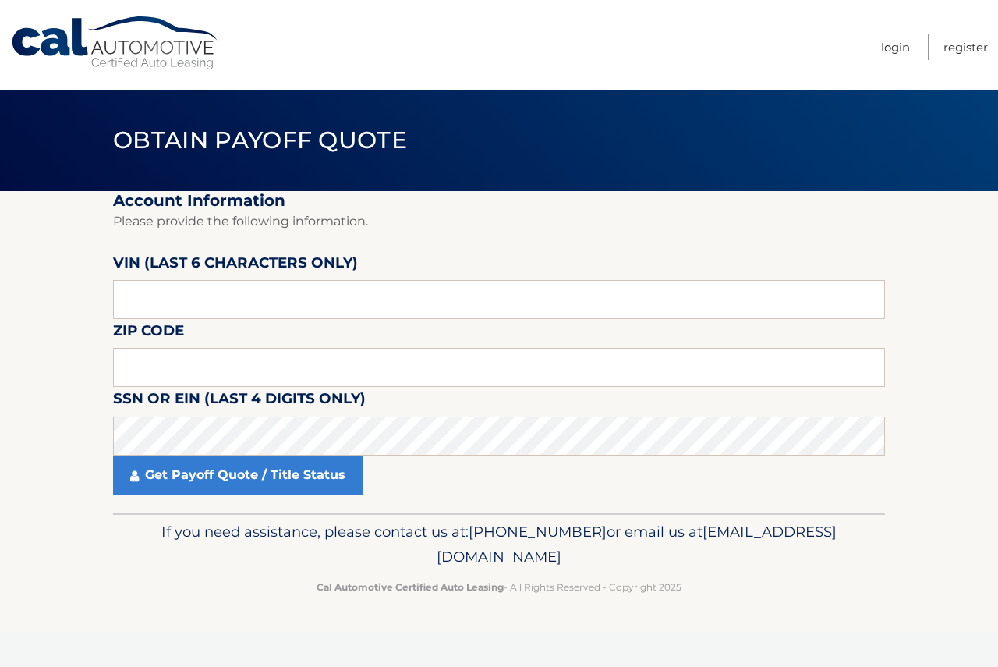  Describe the element at coordinates (499, 200) in the screenshot. I see `h2: Account Information` at that location.